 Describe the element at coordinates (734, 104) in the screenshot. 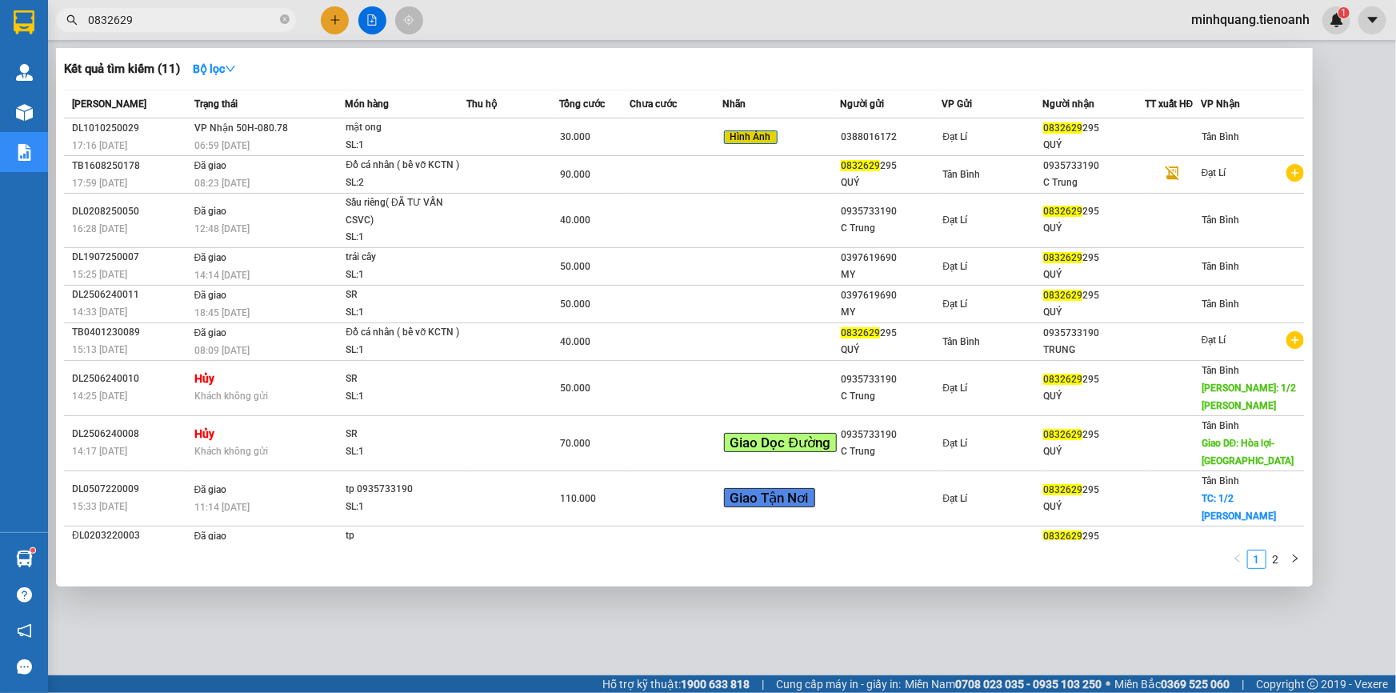

I see `span: Nhãn` at that location.